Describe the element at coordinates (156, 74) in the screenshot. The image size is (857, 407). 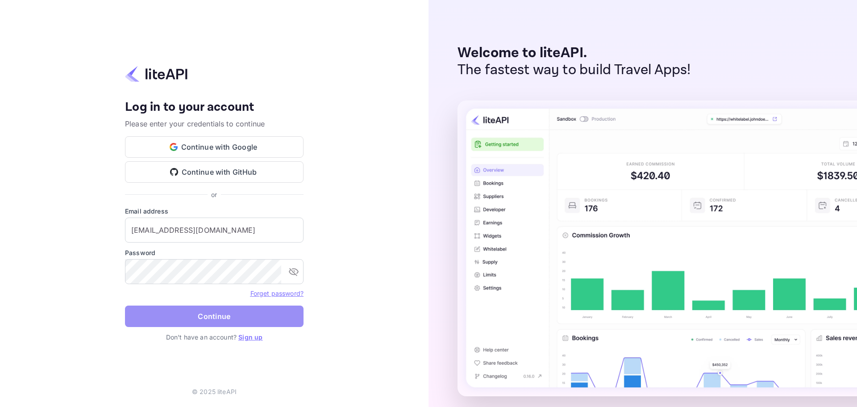
I see `img: liteapi` at that location.